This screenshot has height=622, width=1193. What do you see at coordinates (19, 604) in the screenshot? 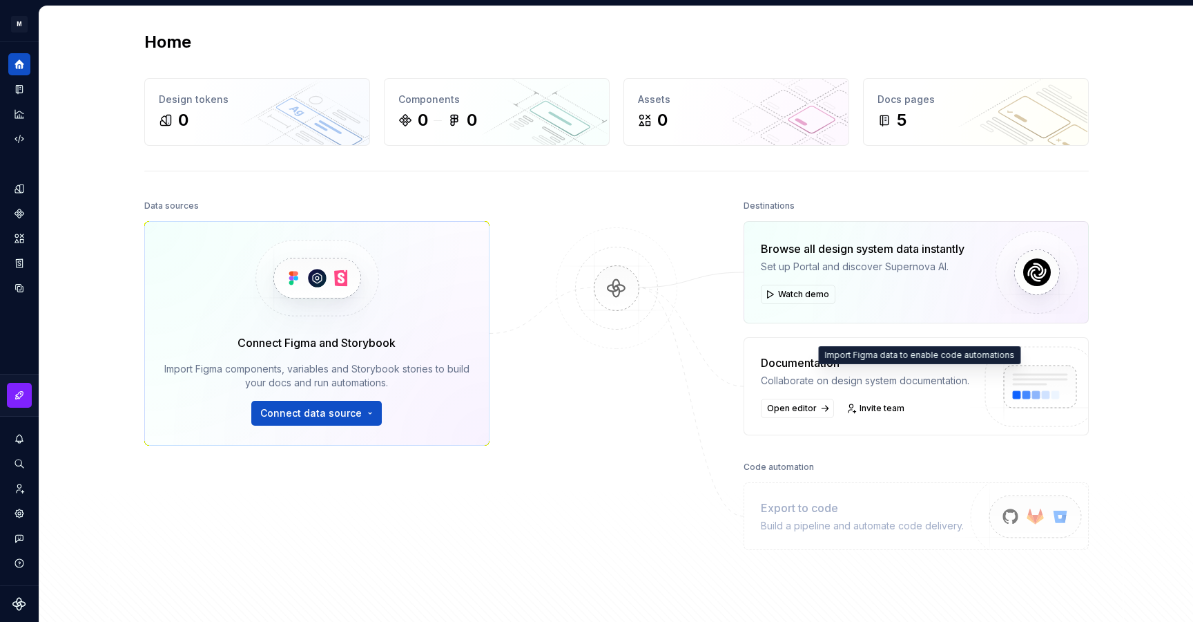
I see `a: Supernova Logo` at bounding box center [19, 604].